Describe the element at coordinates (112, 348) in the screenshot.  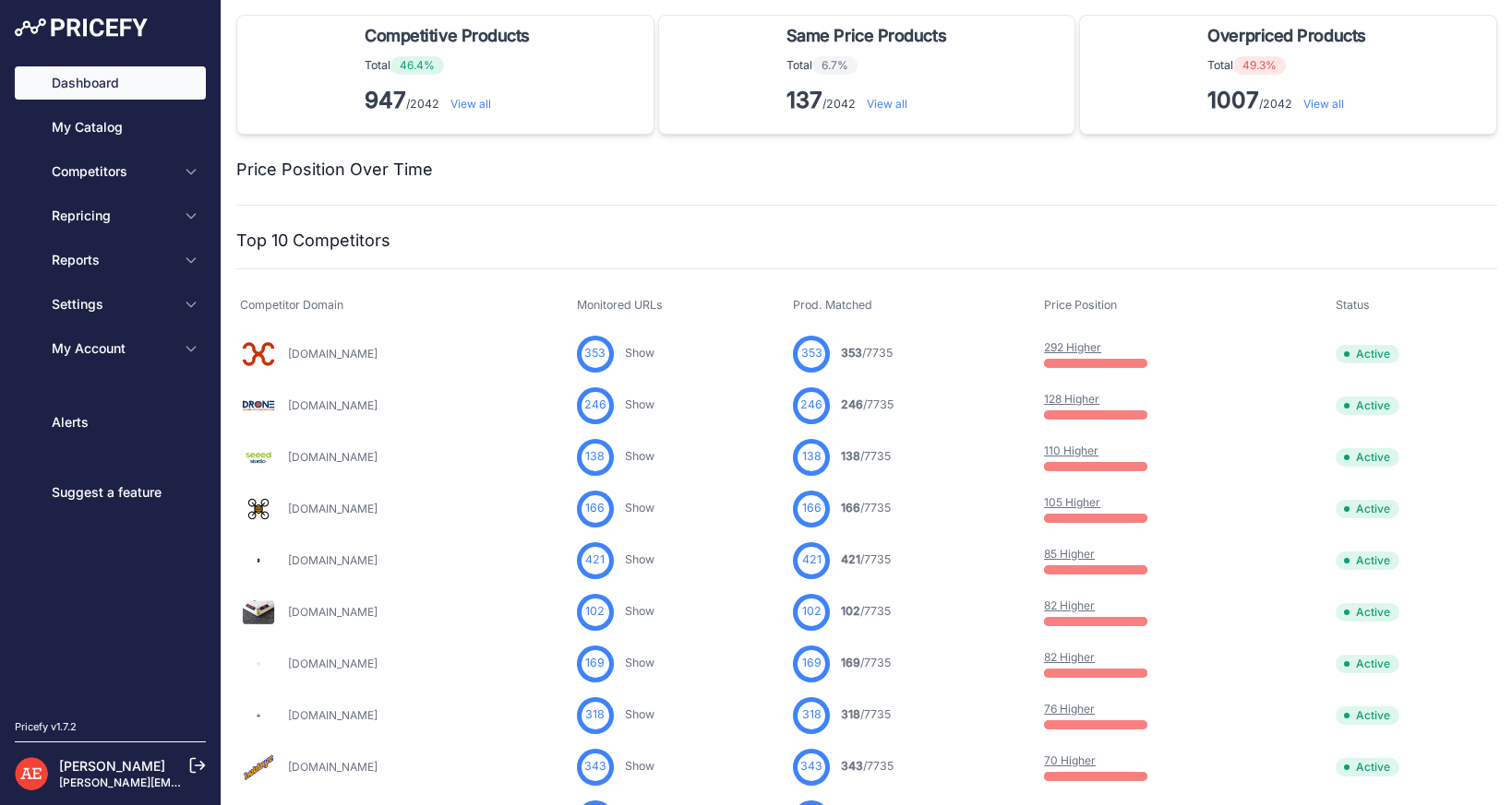
I see `span: My Account` at that location.